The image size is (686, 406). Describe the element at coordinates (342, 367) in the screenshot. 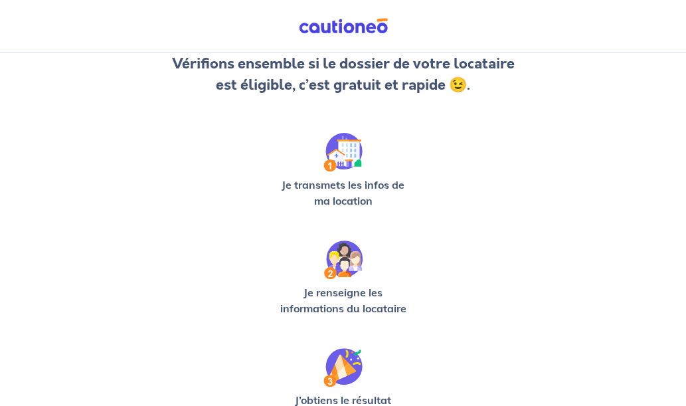

I see `img: /static/f3e743aab9439237c3e2196e4328bba9/Step-3.svg` at that location.